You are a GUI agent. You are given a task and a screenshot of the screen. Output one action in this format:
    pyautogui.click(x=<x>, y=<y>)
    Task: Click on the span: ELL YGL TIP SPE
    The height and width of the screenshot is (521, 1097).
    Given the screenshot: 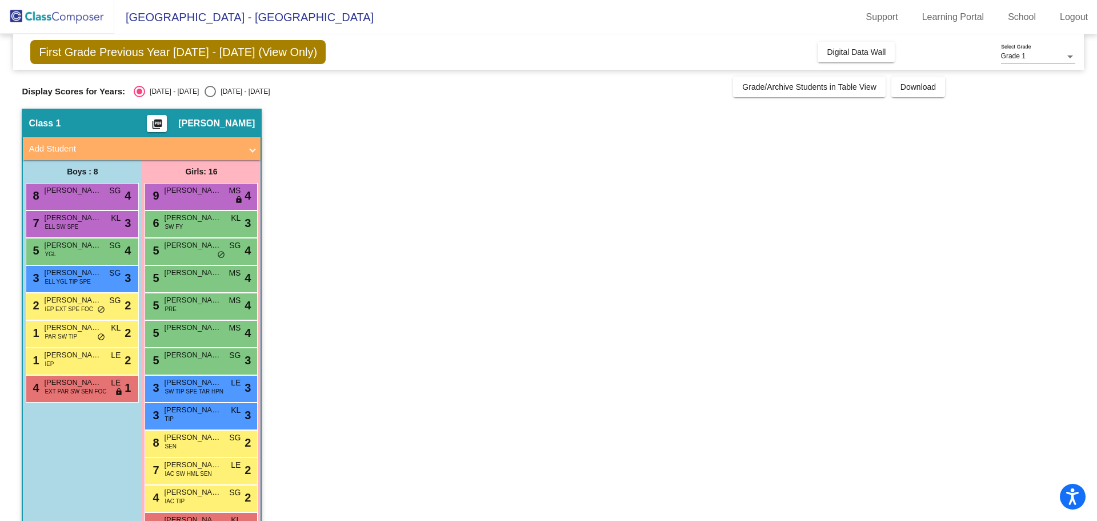 What is the action you would take?
    pyautogui.click(x=67, y=281)
    